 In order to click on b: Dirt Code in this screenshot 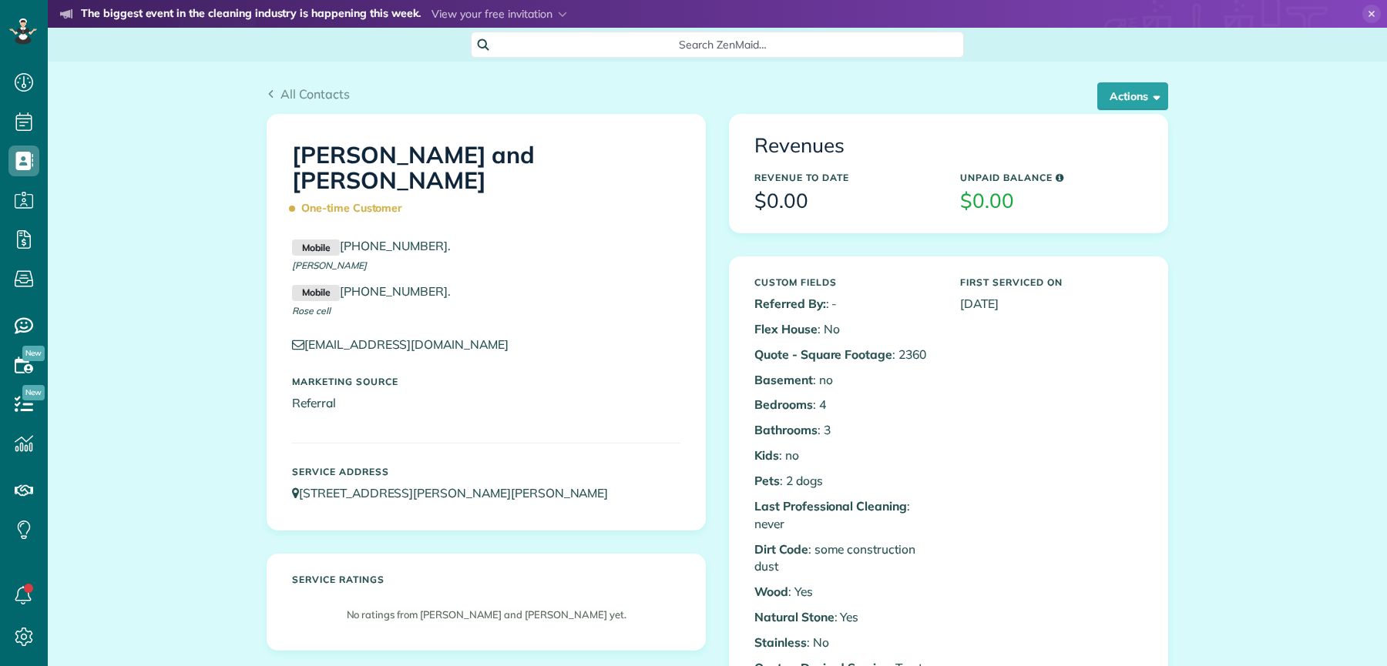, I will do `click(781, 549)`.